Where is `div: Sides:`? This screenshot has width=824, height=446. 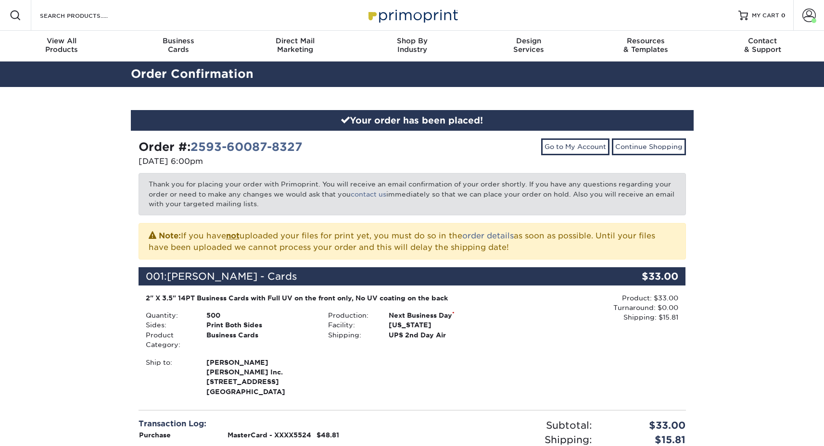
div: Sides: is located at coordinates (169, 325).